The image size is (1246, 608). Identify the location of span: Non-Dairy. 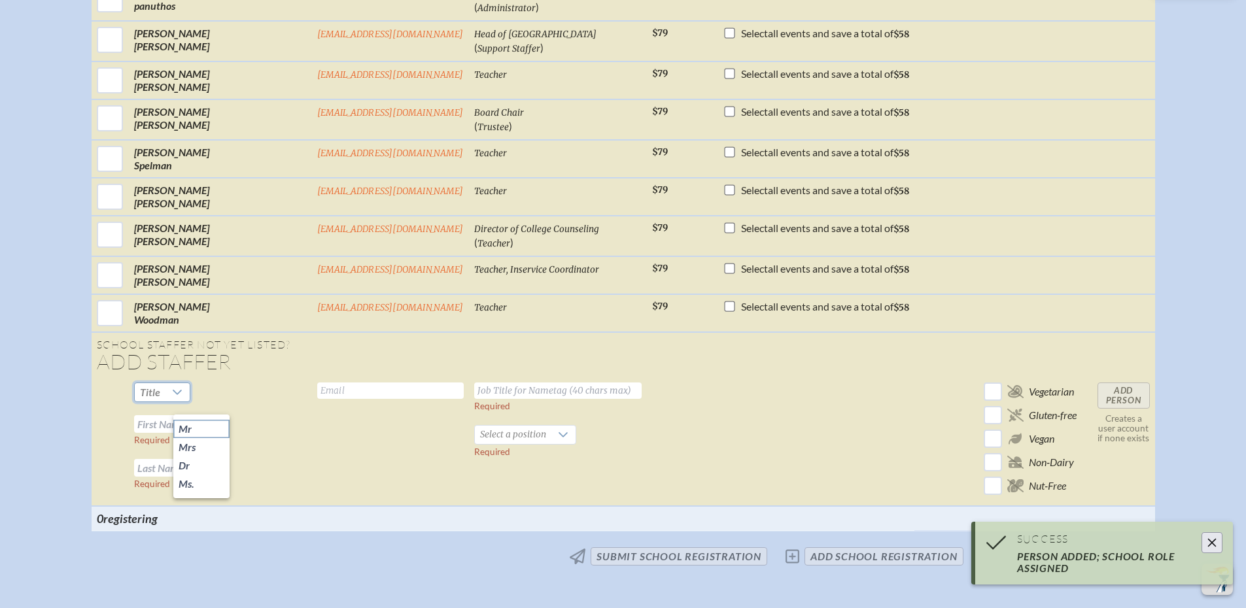
(1051, 462).